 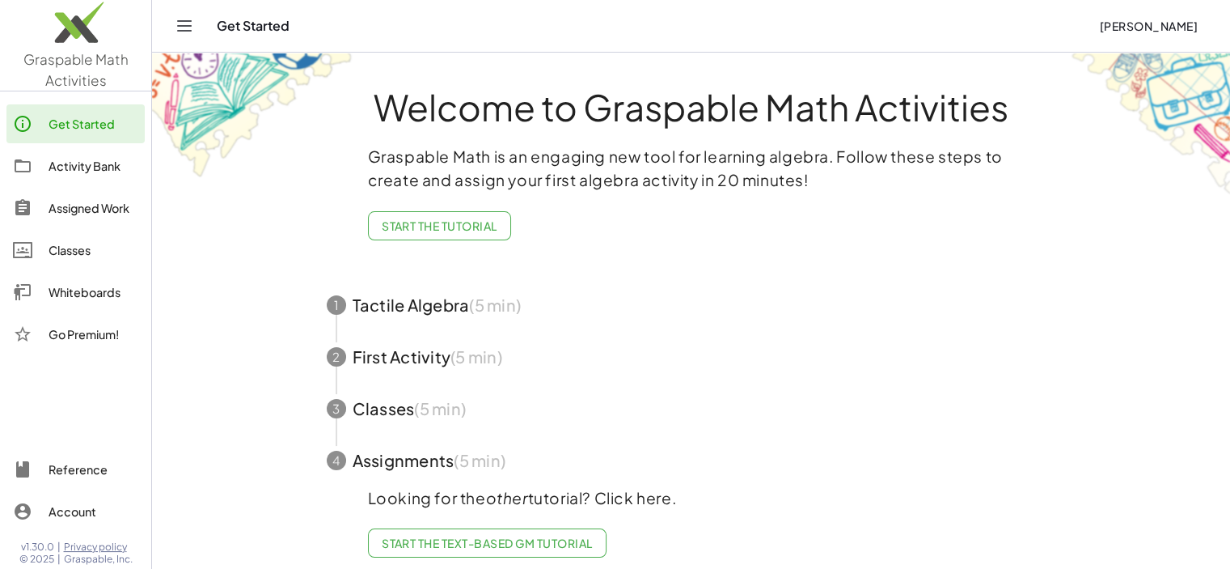 I want to click on button: 1Tactile Algebra(5 min), so click(x=691, y=305).